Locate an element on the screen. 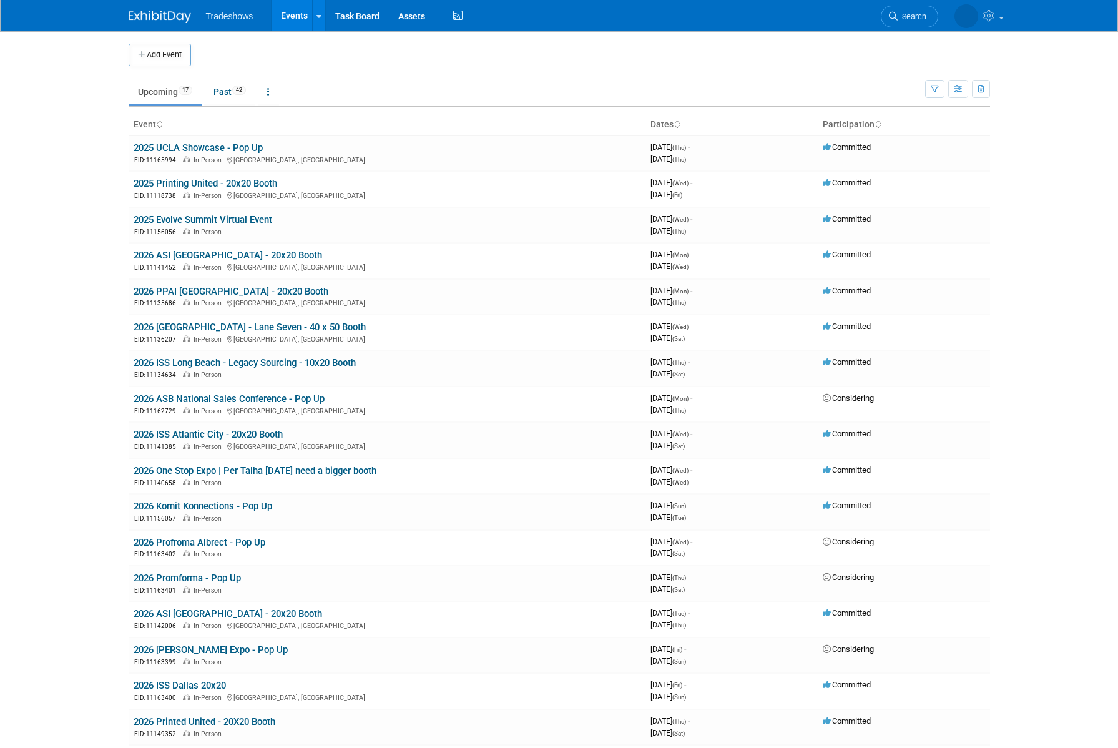  img: Linda Yilmazian is located at coordinates (967, 16).